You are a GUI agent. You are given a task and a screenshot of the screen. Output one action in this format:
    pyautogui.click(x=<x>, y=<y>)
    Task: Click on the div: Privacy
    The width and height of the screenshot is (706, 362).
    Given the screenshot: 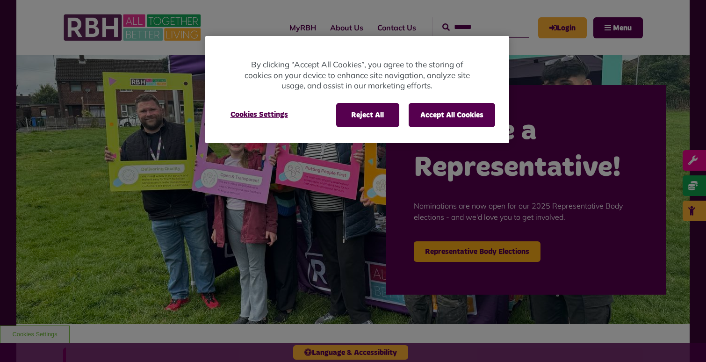 What is the action you would take?
    pyautogui.click(x=357, y=89)
    